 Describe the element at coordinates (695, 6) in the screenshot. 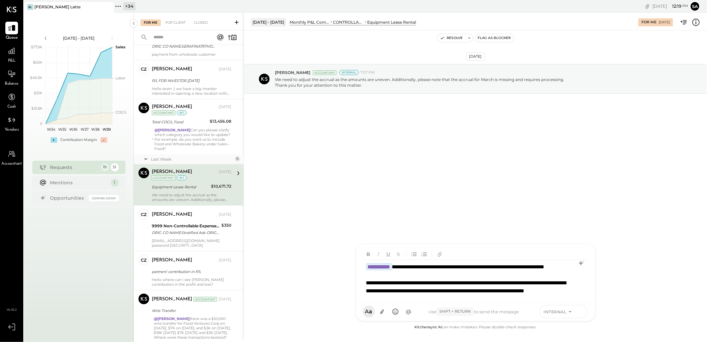

I see `button: Sa` at that location.